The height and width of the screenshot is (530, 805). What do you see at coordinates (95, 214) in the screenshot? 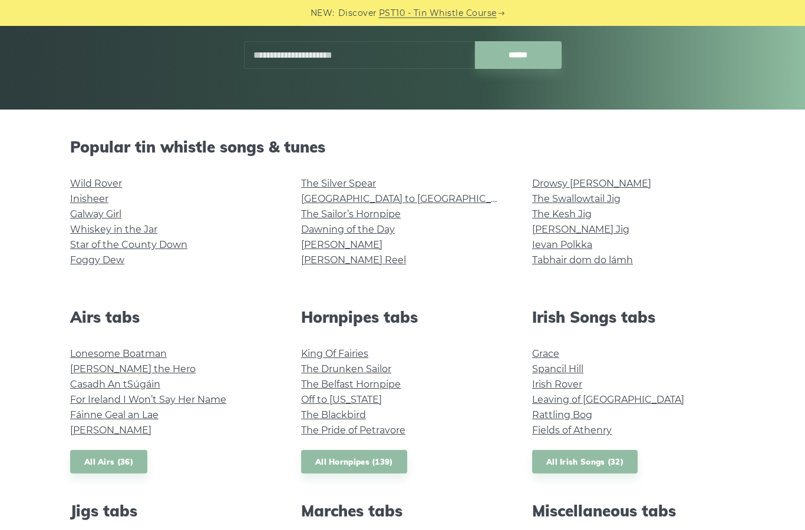
I see `a: Galway Girl` at bounding box center [95, 214].